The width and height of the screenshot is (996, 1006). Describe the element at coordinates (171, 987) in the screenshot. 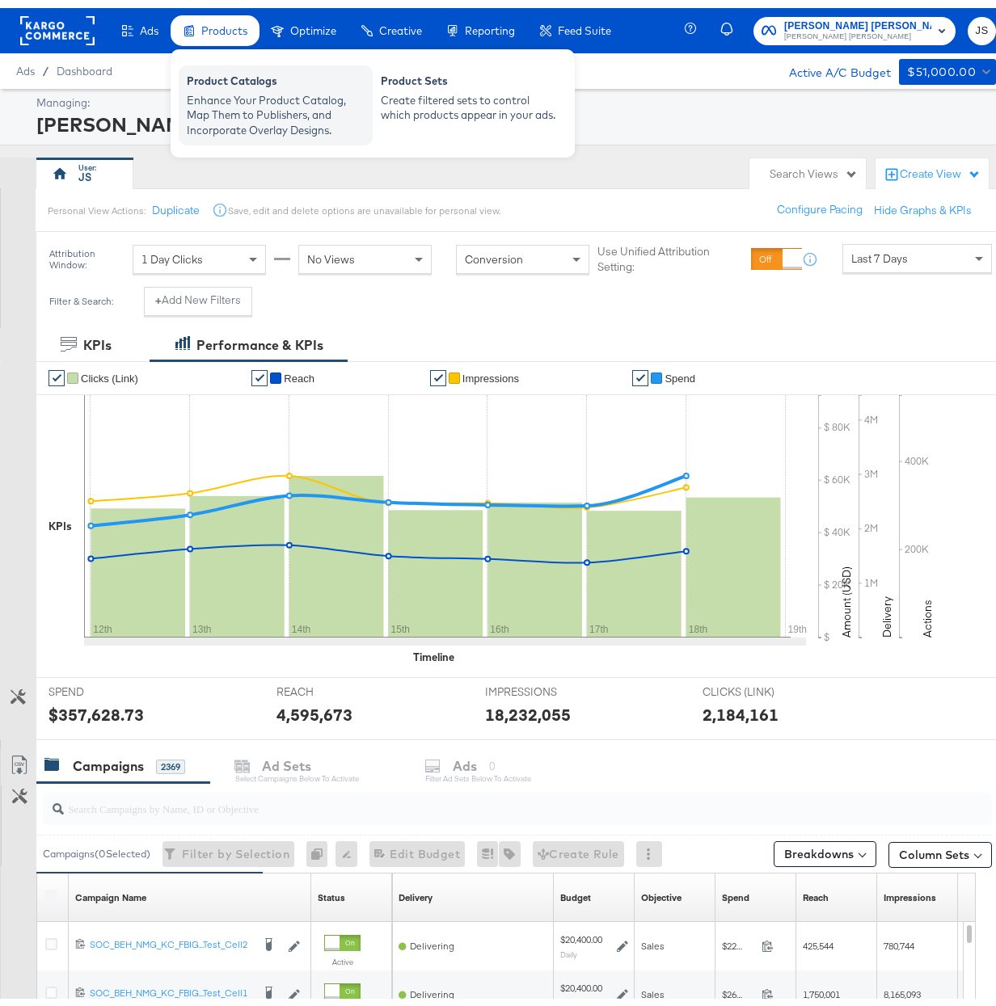

I see `a: SOC_BEH_NMG_KC_FBIG...Test_Cell1` at that location.